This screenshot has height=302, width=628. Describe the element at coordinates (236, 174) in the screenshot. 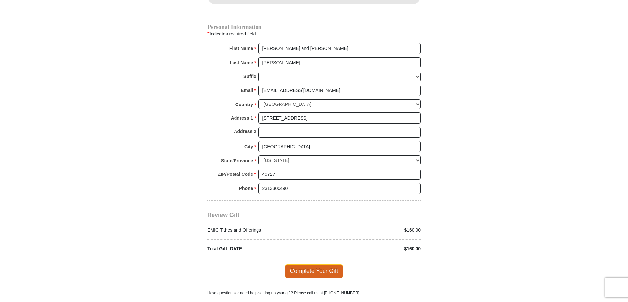

I see `strong: ZIP/Postal Code` at that location.